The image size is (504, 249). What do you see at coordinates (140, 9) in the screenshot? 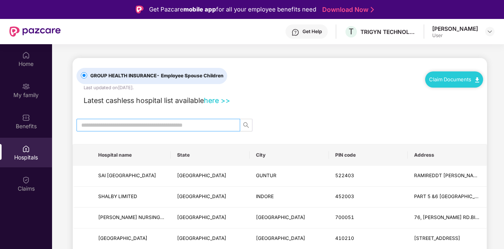
I see `img: Logo` at bounding box center [140, 9].